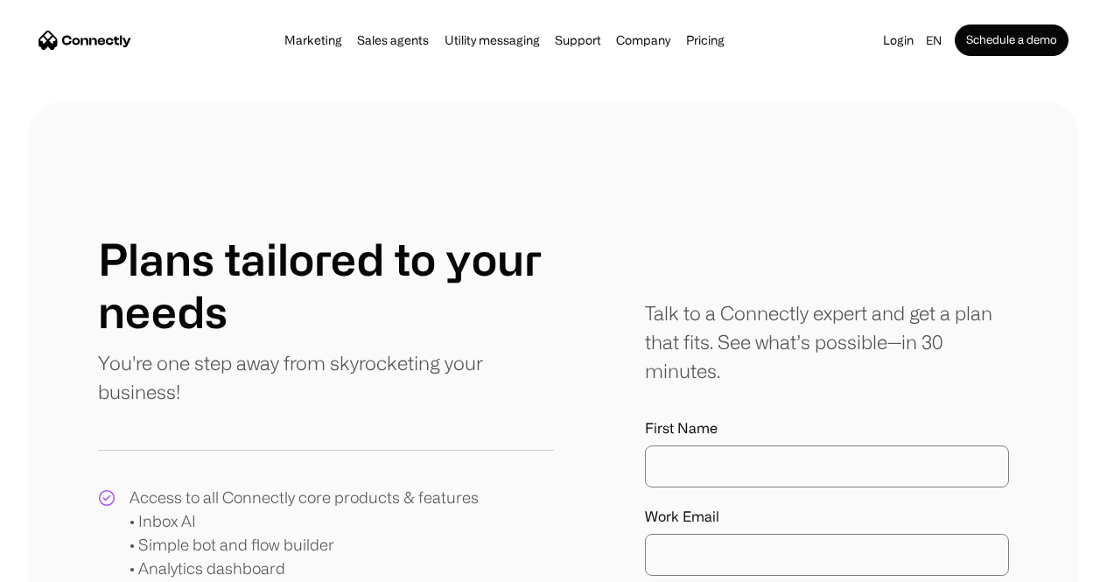 This screenshot has height=582, width=1107. Describe the element at coordinates (61, 563) in the screenshot. I see `aside: Language selected: English` at that location.